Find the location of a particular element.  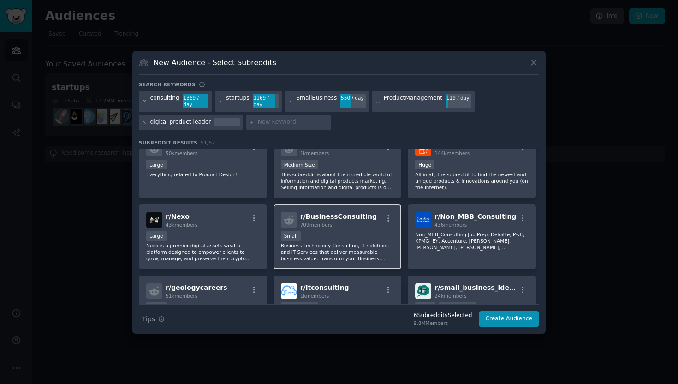

h3: Search keywords is located at coordinates (167, 84).